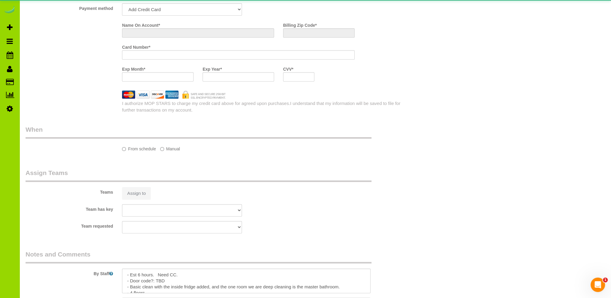 This screenshot has width=611, height=298. What do you see at coordinates (300, 24) in the screenshot?
I see `label: Billing Zip Code` at bounding box center [300, 24].